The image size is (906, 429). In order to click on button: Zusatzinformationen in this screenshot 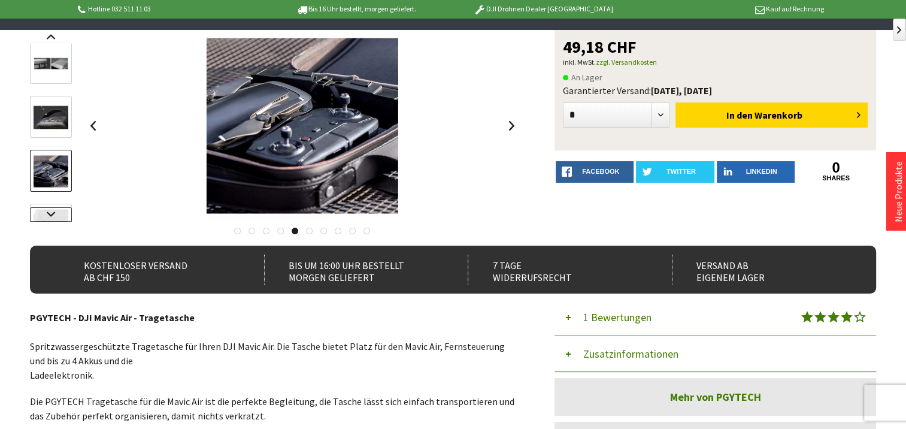, I will do `click(715, 354)`.